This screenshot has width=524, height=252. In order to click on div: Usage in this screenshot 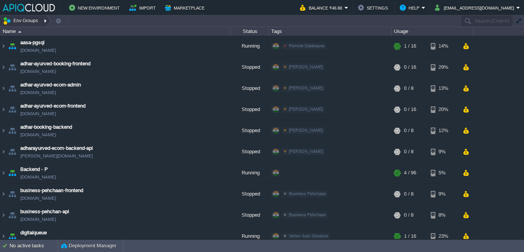, I will do `click(432, 31)`.